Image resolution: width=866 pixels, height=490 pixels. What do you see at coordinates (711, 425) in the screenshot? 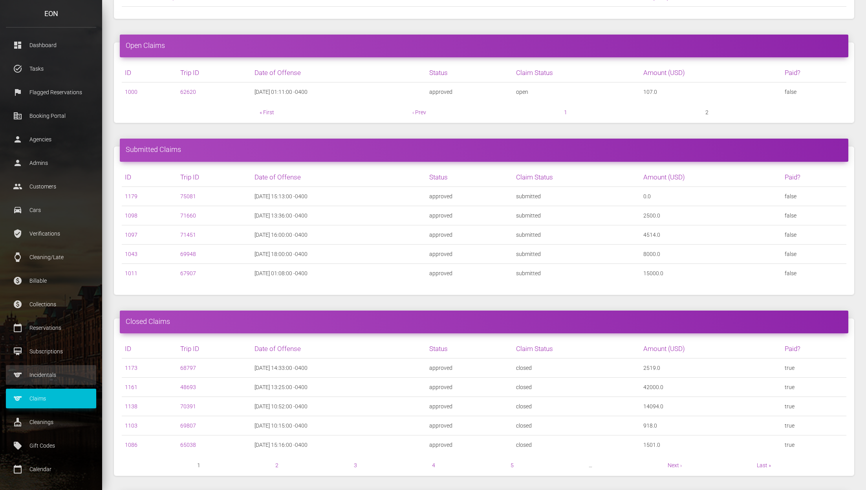
I see `td: 918.0` at bounding box center [711, 425].